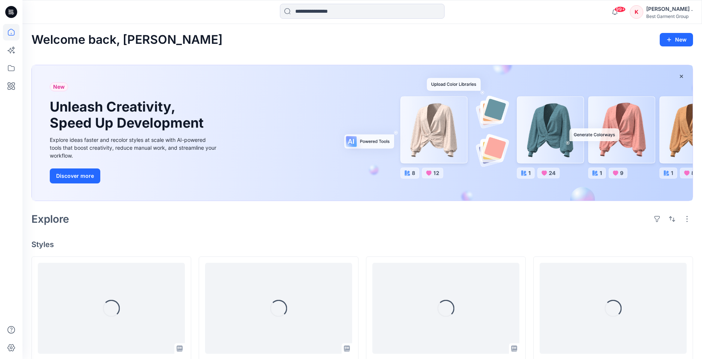 The image size is (702, 359). I want to click on h2: Explore, so click(50, 219).